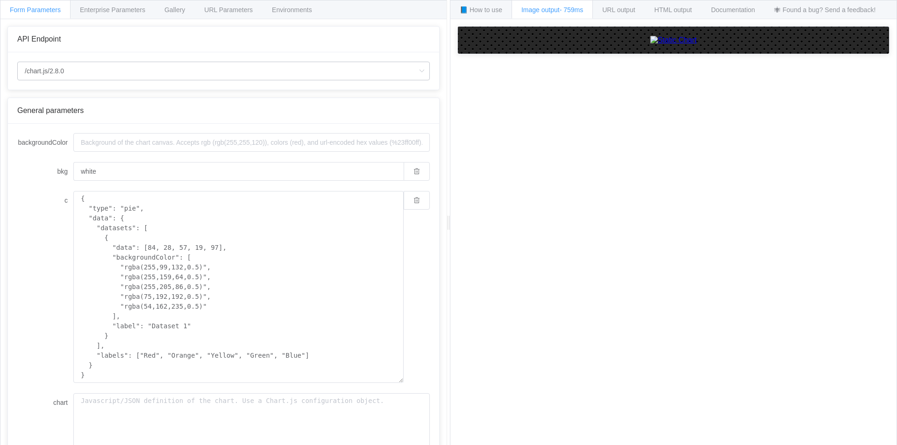 The width and height of the screenshot is (897, 445). I want to click on span: Image output, so click(552, 10).